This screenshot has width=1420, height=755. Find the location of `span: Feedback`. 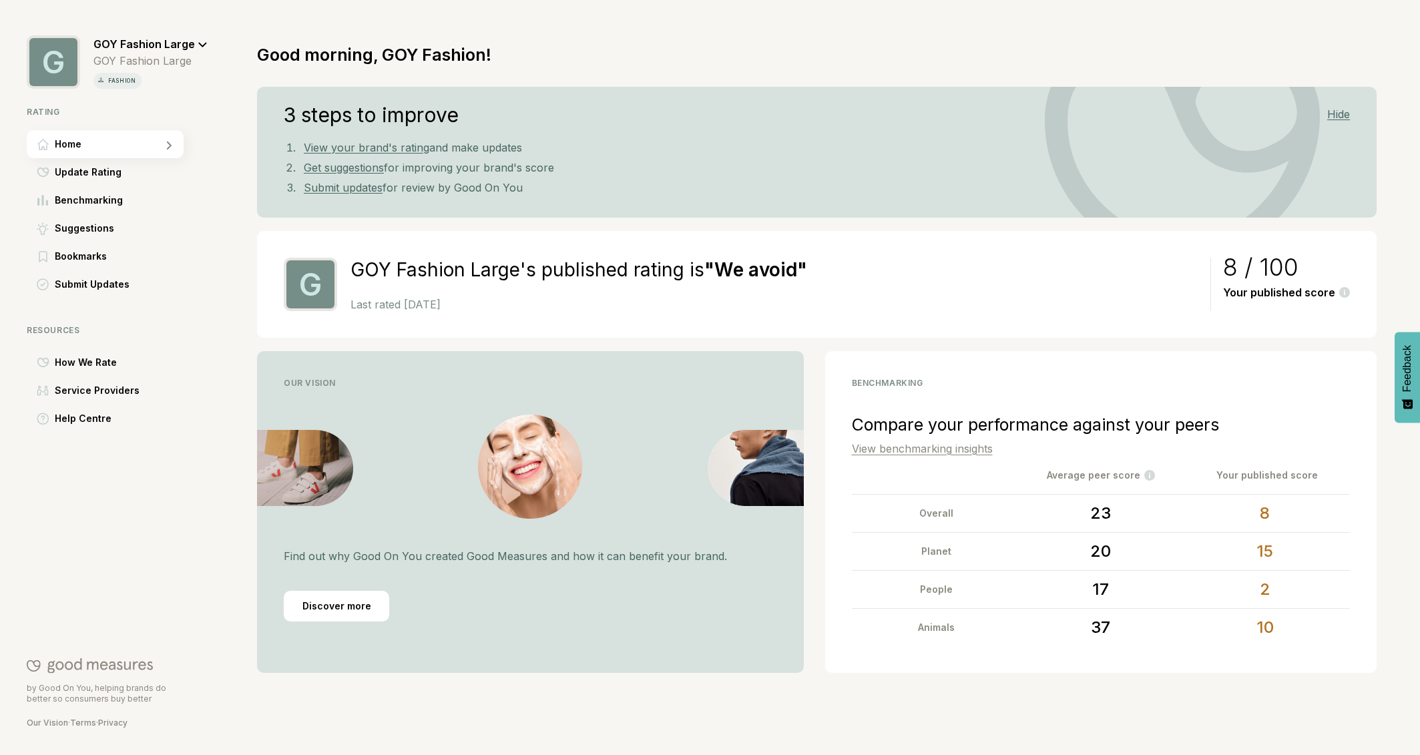

span: Feedback is located at coordinates (1407, 368).